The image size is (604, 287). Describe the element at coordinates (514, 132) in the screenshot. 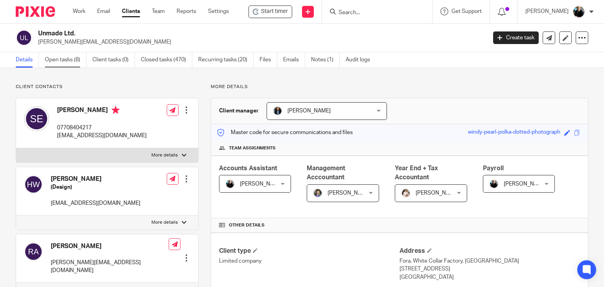

I see `div: windy-pearl-polka-dotted-photograph` at that location.